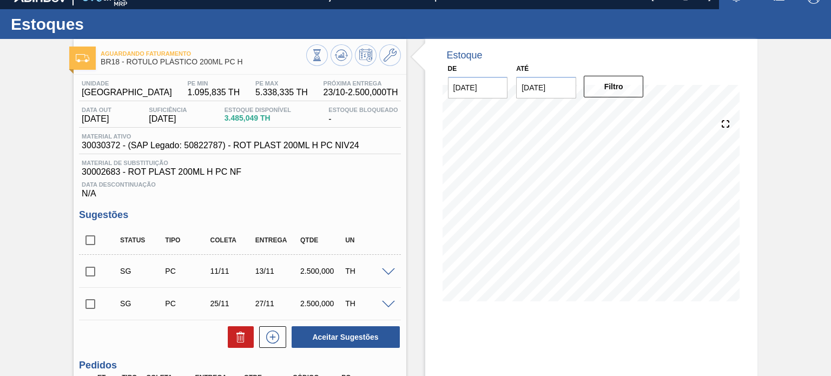  What do you see at coordinates (187, 240) in the screenshot?
I see `div: Tipo` at bounding box center [187, 240].